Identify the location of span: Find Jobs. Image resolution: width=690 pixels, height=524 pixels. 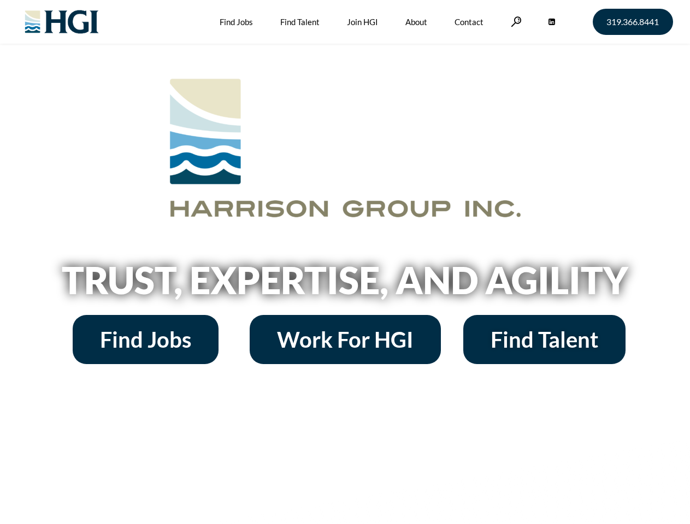
(145, 340).